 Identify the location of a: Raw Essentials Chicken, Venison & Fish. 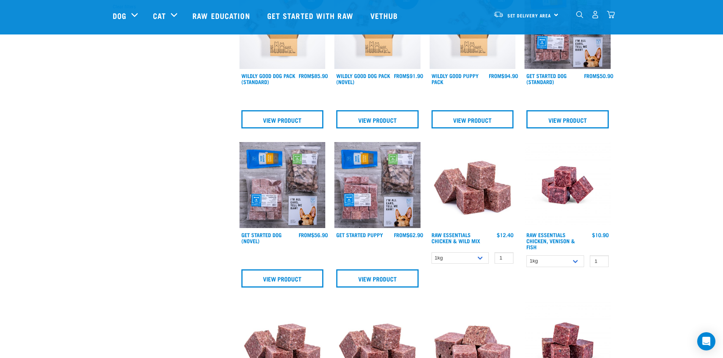
(550, 241).